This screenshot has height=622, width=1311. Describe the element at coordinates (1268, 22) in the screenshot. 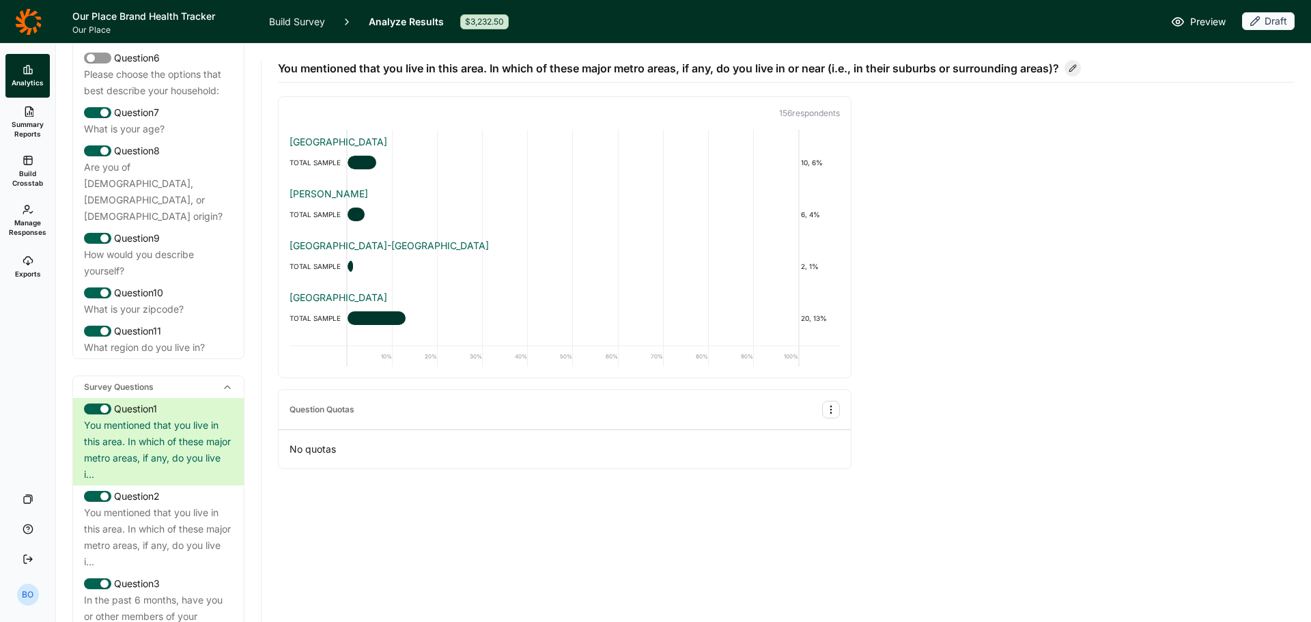

I see `button: Draft` at that location.